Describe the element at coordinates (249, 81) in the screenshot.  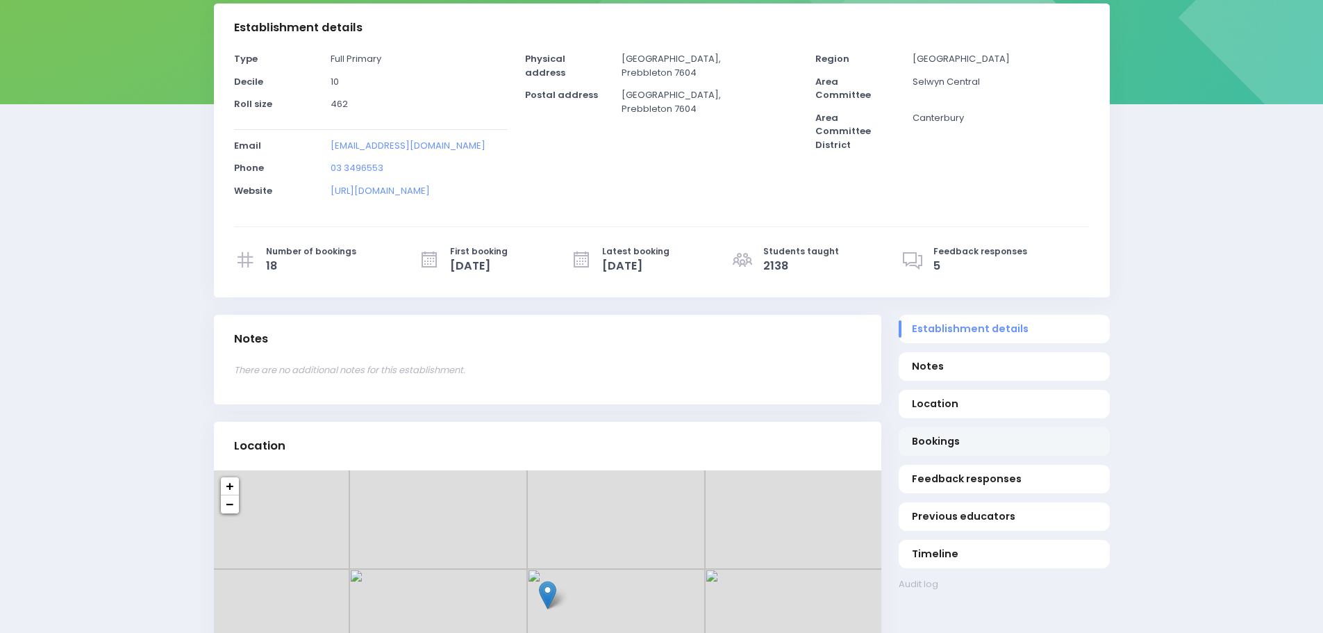
I see `strong: Decile` at that location.